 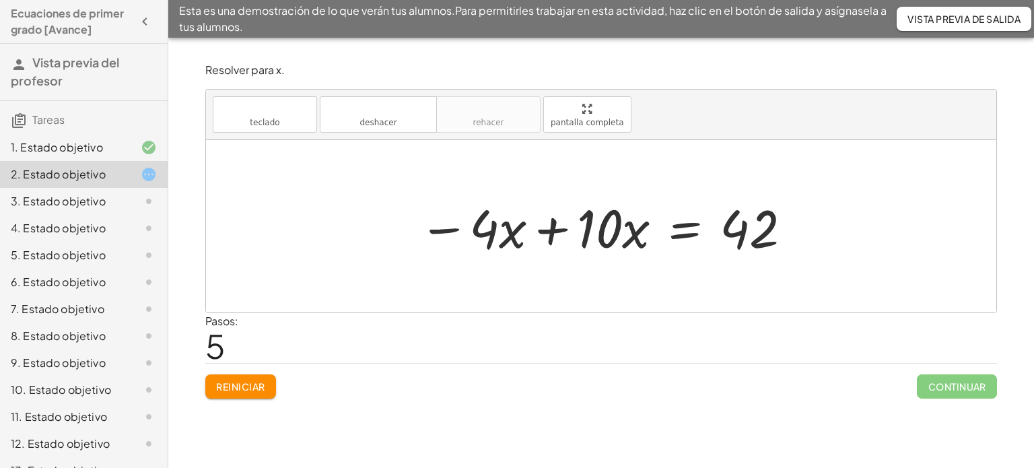 What do you see at coordinates (58, 227) in the screenshot?
I see `font: 4. Estado objetivo` at bounding box center [58, 227].